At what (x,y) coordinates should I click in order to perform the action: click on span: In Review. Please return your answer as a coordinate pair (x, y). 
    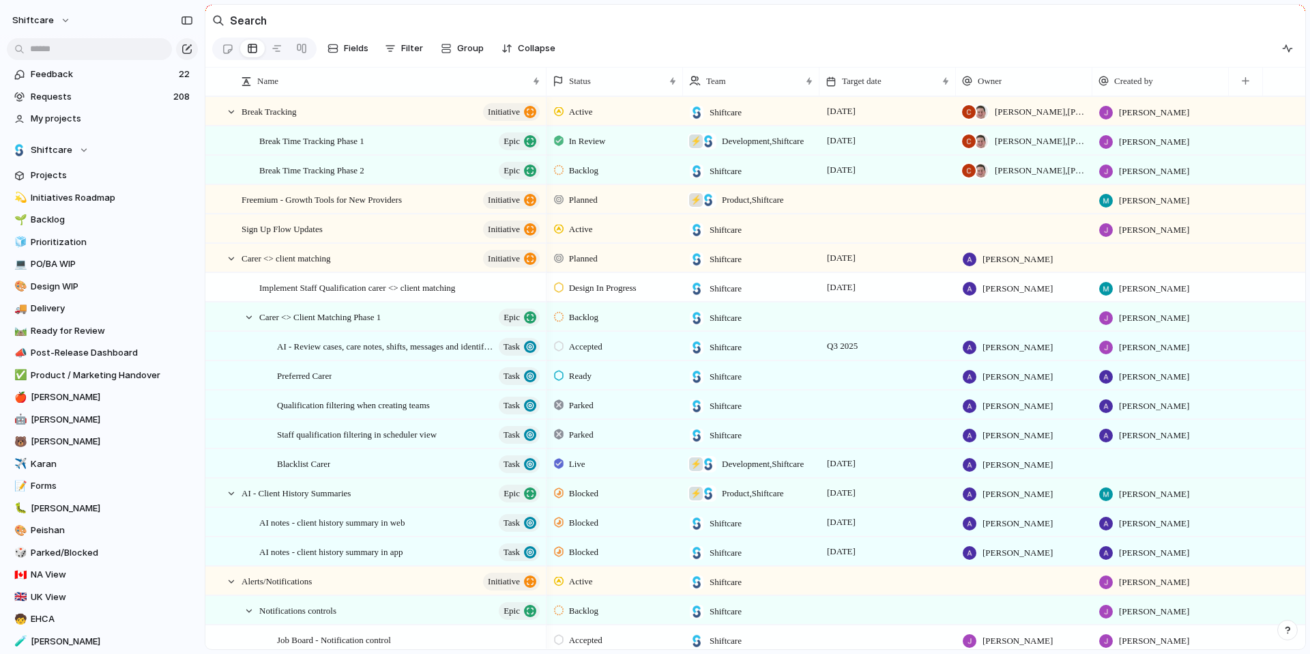
    Looking at the image, I should click on (587, 141).